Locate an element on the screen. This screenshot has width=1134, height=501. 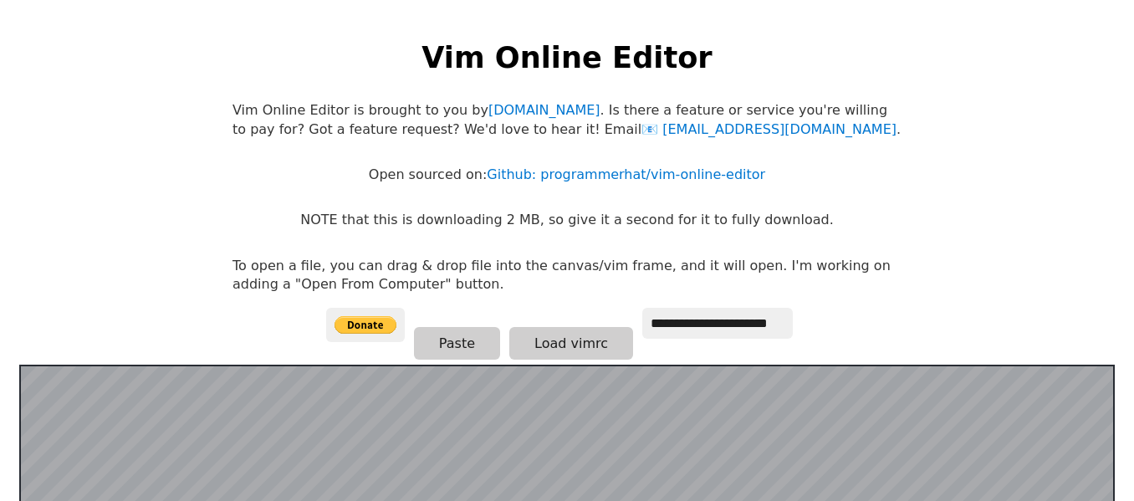
h1: Vim Online Editor is located at coordinates (566, 57).